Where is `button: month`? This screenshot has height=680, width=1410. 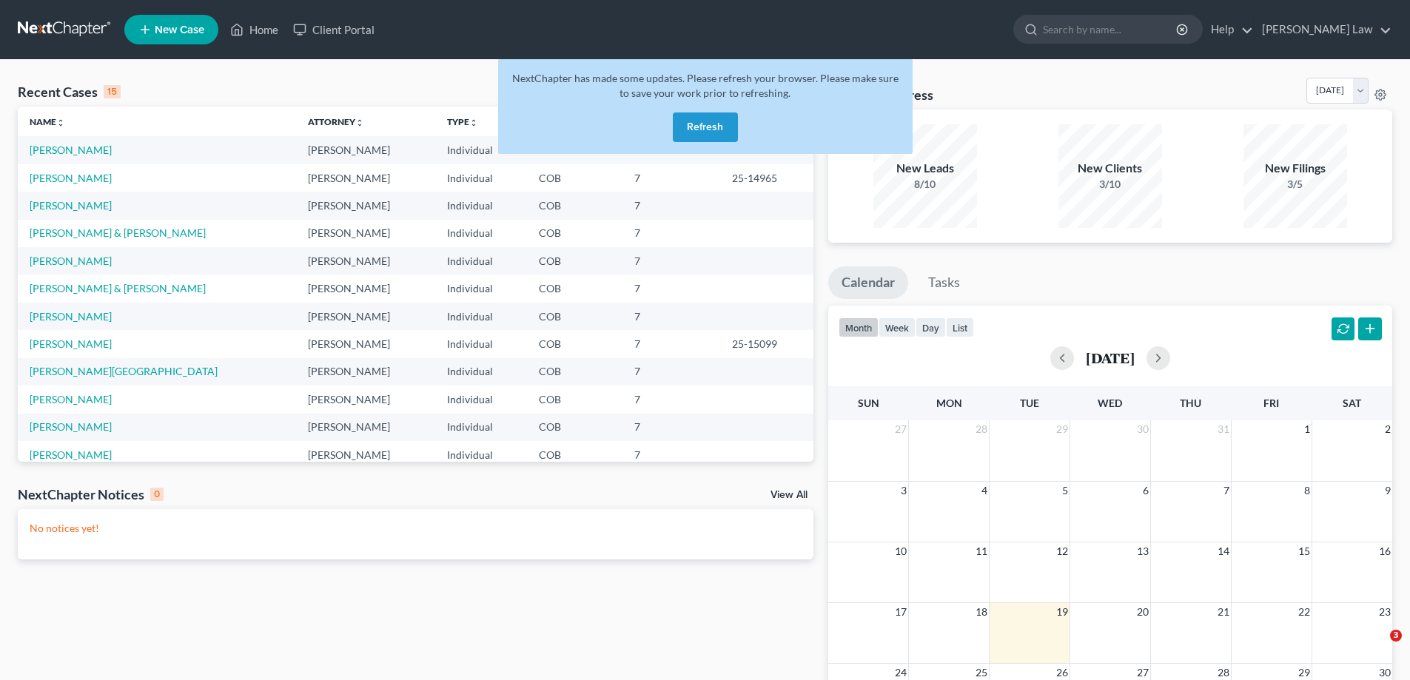 button: month is located at coordinates (859, 327).